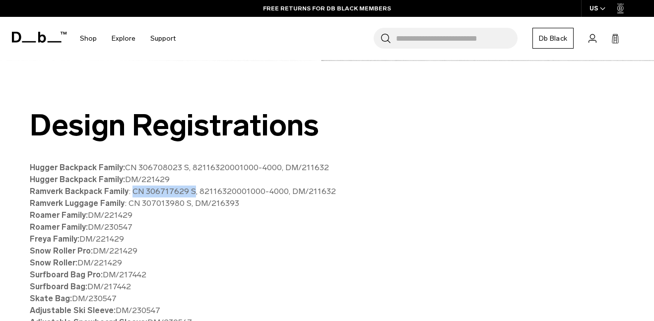 The height and width of the screenshot is (321, 654). What do you see at coordinates (327, 8) in the screenshot?
I see `a: FREE RETURNS FOR DB BLACK MEMBERS` at bounding box center [327, 8].